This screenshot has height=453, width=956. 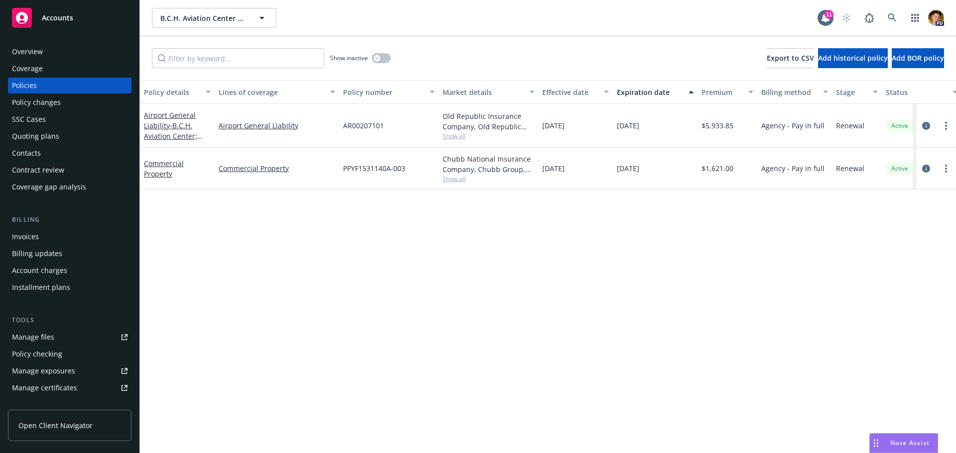 I want to click on a: Manage files, so click(x=70, y=337).